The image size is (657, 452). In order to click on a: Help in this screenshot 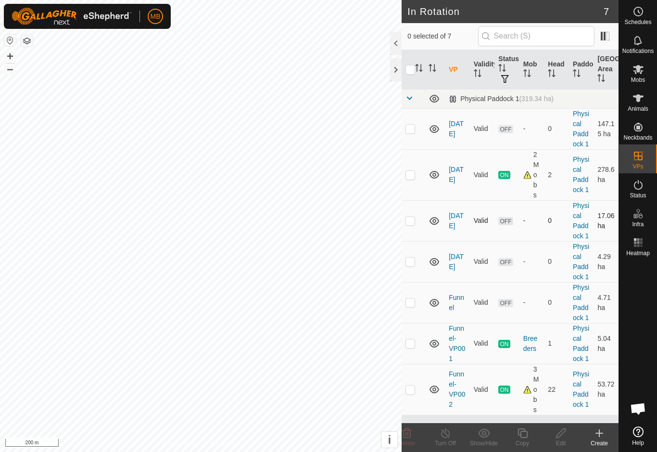, I will do `click(638, 436)`.